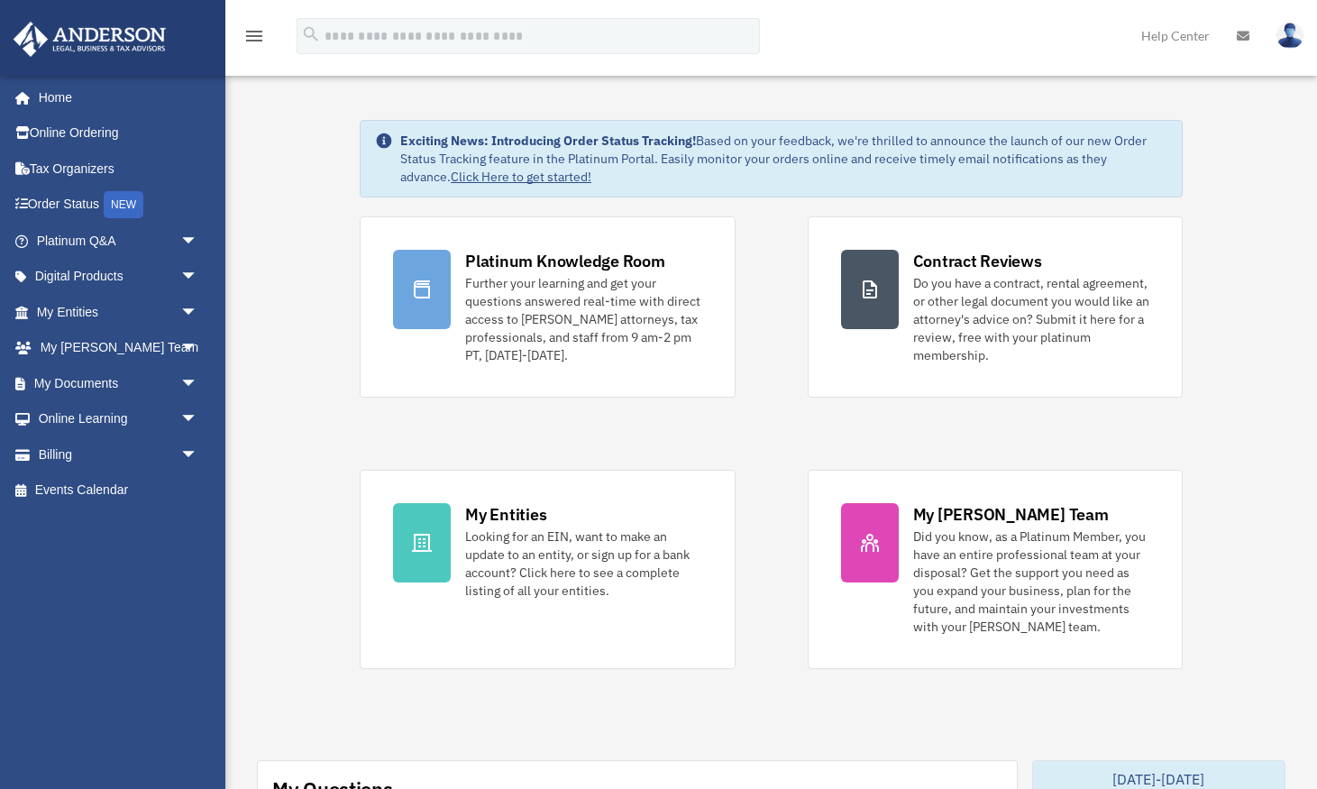  Describe the element at coordinates (119, 419) in the screenshot. I see `a: Online Learningarrow_drop_down` at that location.